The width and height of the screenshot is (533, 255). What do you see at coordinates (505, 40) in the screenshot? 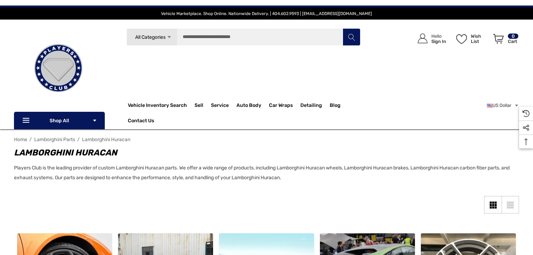
I see `a: Cart with 0 items` at bounding box center [505, 40].